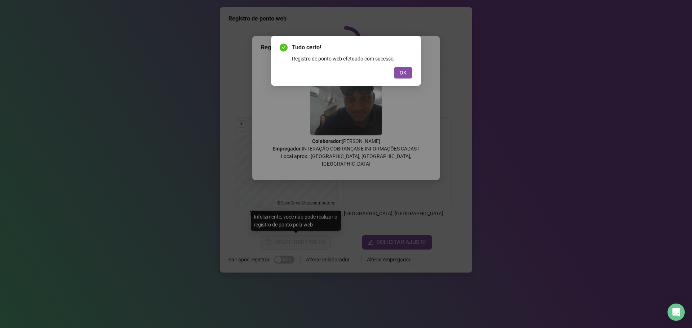 This screenshot has height=328, width=692. I want to click on div: Open Intercom Messenger, so click(676, 312).